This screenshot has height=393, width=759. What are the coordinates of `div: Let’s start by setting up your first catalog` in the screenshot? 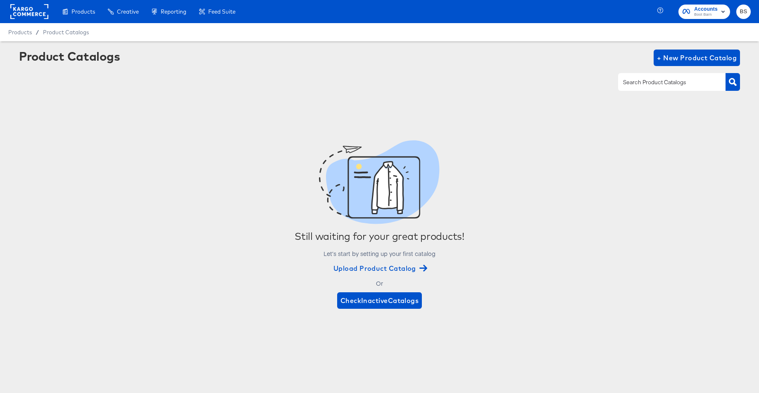 It's located at (379, 254).